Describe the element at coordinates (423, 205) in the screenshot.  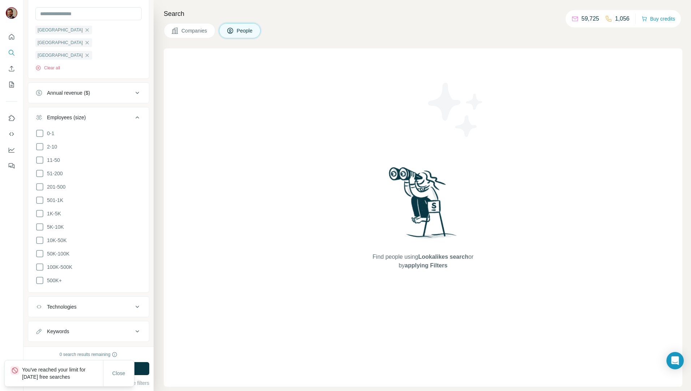
I see `img: Surfe Illustration - Woman searching with binoculars` at that location.